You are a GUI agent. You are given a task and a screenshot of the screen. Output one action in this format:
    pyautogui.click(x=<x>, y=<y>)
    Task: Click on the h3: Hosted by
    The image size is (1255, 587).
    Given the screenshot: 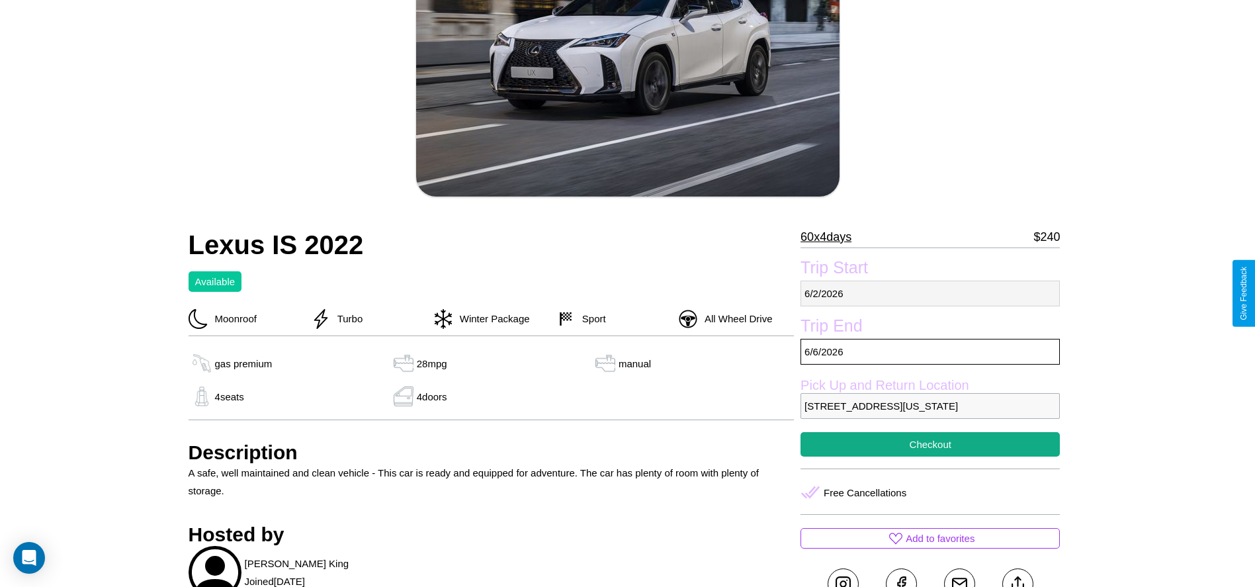 What is the action you would take?
    pyautogui.click(x=492, y=535)
    